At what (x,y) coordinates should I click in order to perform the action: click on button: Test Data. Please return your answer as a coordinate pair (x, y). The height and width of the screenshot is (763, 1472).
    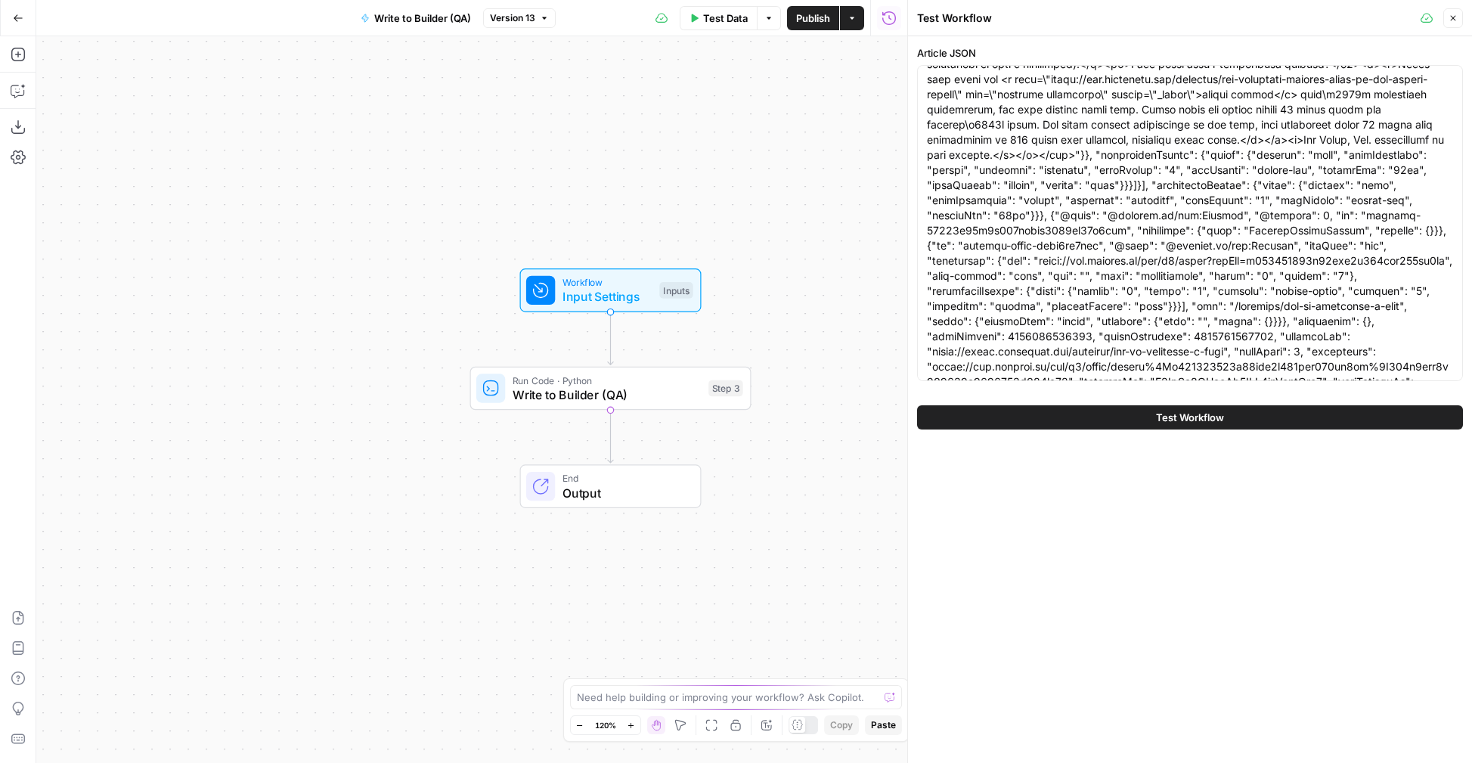
    Looking at the image, I should click on (718, 18).